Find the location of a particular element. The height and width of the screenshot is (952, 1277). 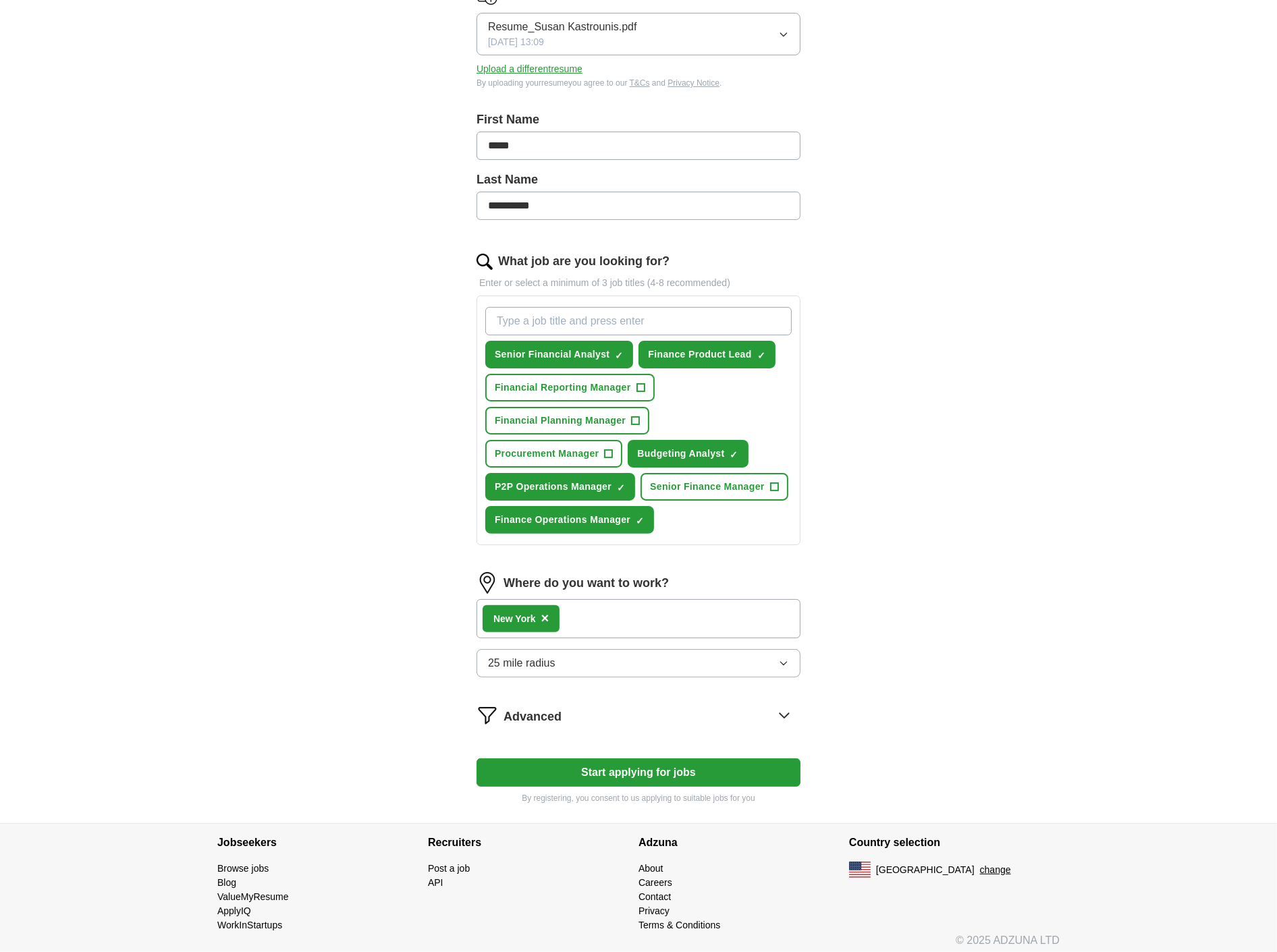

span: Finance Operations Manager is located at coordinates (562, 519).